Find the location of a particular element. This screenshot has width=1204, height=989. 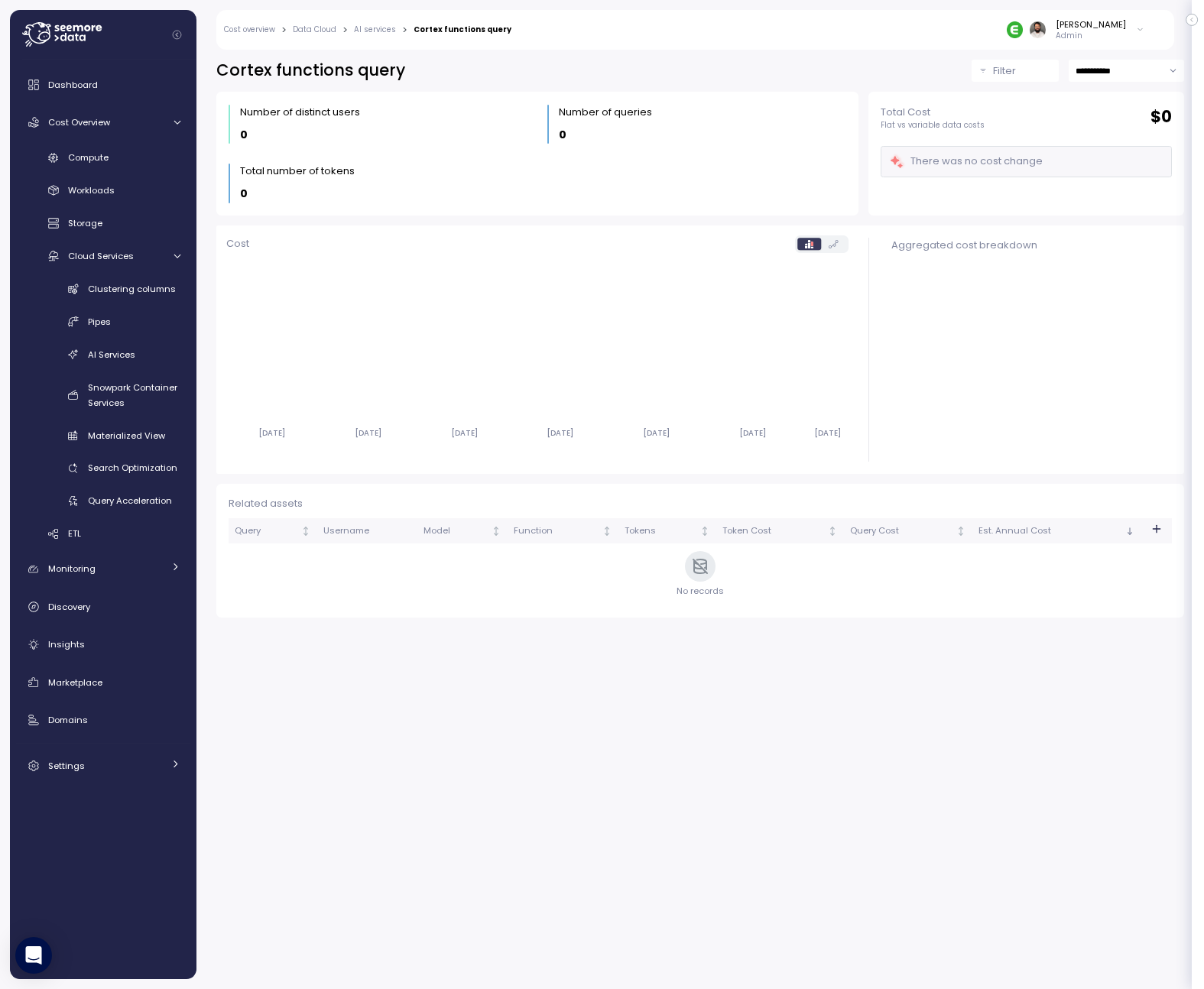

div: Filter is located at coordinates (1015, 71).